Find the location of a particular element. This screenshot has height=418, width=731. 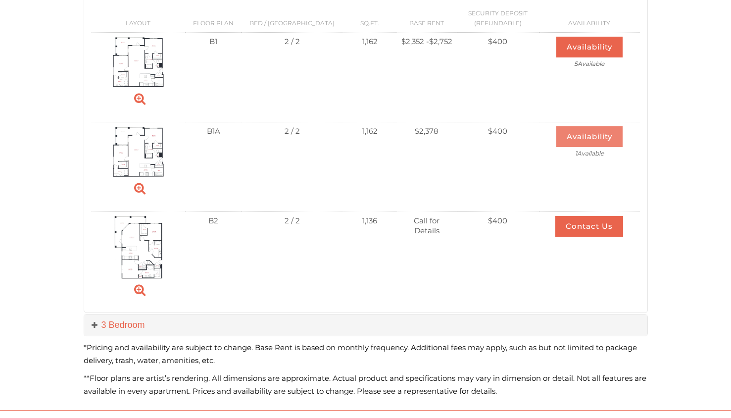

td: B1A is located at coordinates (213, 144).